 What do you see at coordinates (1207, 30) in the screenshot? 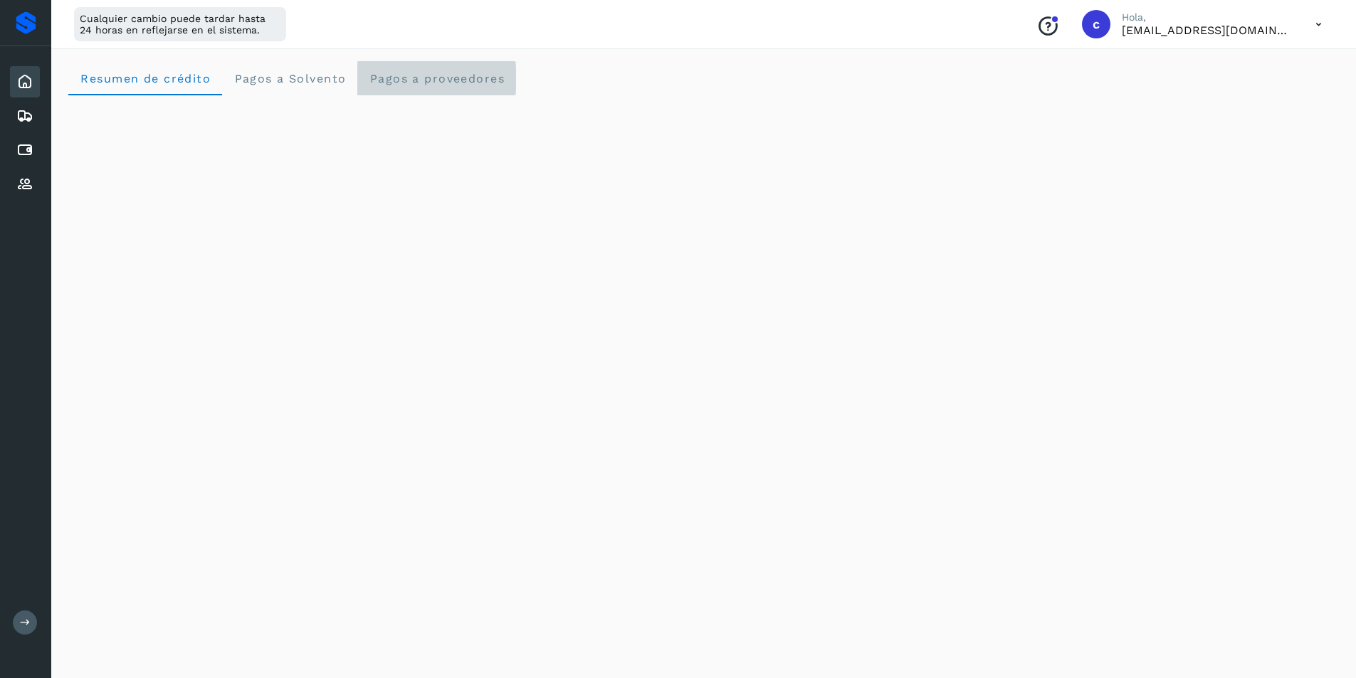
I see `p: contabilidad5@easo.com` at bounding box center [1207, 30].